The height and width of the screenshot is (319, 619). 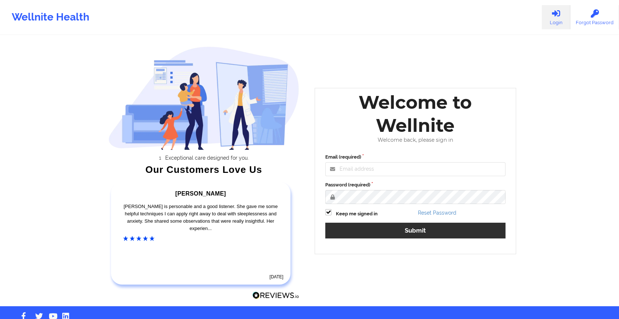 I want to click on label: Password (required), so click(x=415, y=185).